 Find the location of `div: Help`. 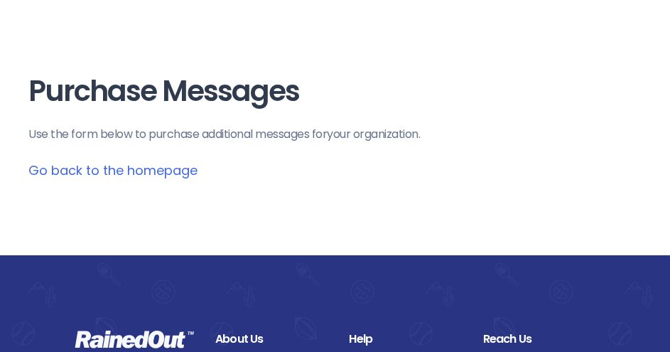

div: Help is located at coordinates (405, 339).